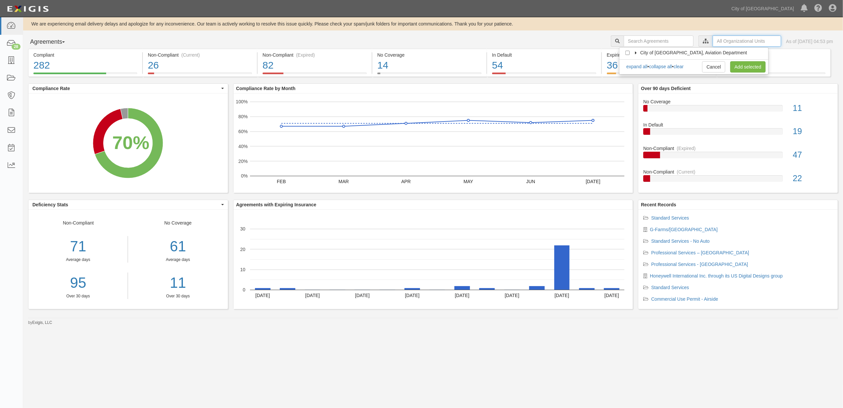 The height and width of the screenshot is (408, 843). I want to click on div: 19, so click(813, 131).